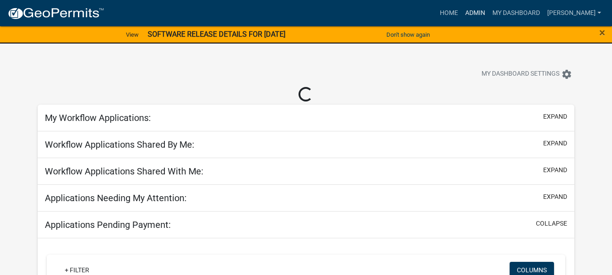 Image resolution: width=612 pixels, height=275 pixels. I want to click on h5: Applications Pending Payment:, so click(108, 225).